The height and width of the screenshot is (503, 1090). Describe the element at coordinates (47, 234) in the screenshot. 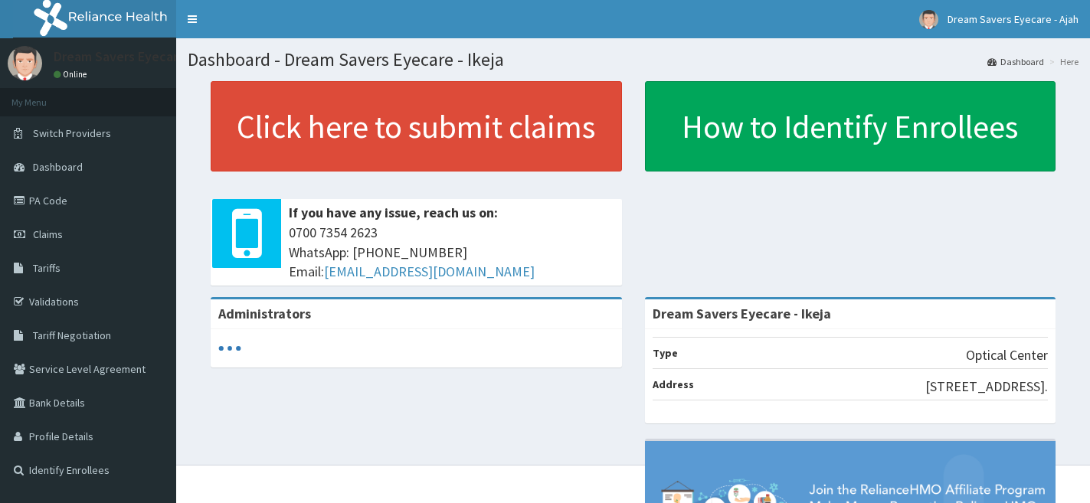

I see `span: Claims` at that location.